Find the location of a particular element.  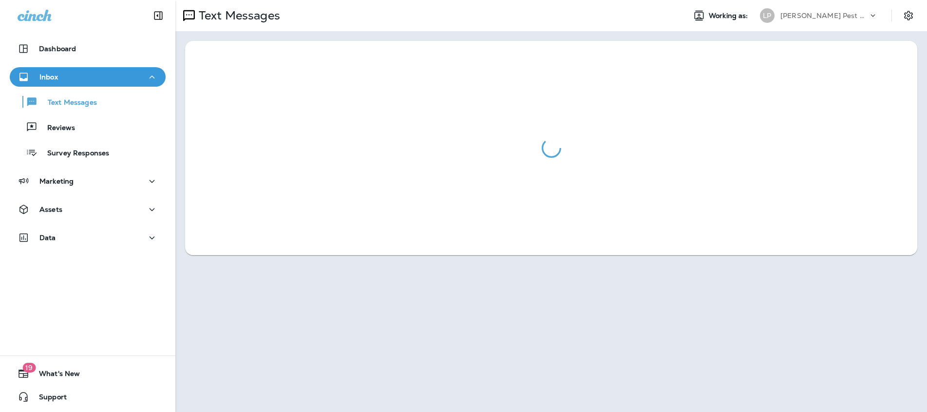

button: Data is located at coordinates (88, 238).